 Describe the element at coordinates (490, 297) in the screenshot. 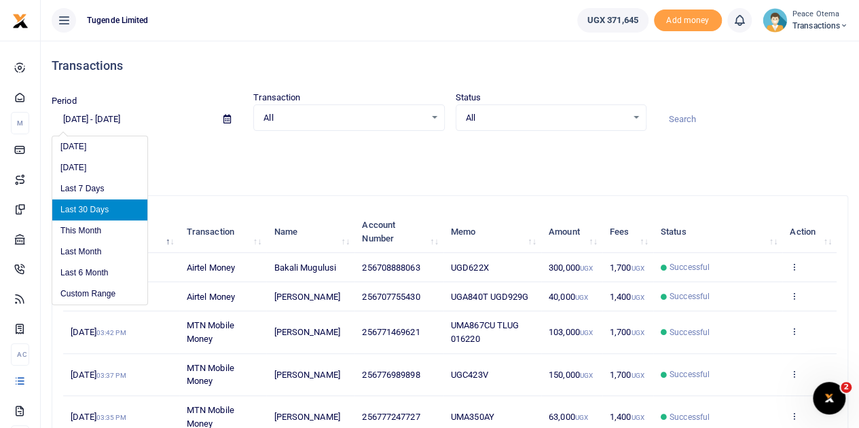

I see `span: UGA840T UGD929G` at that location.